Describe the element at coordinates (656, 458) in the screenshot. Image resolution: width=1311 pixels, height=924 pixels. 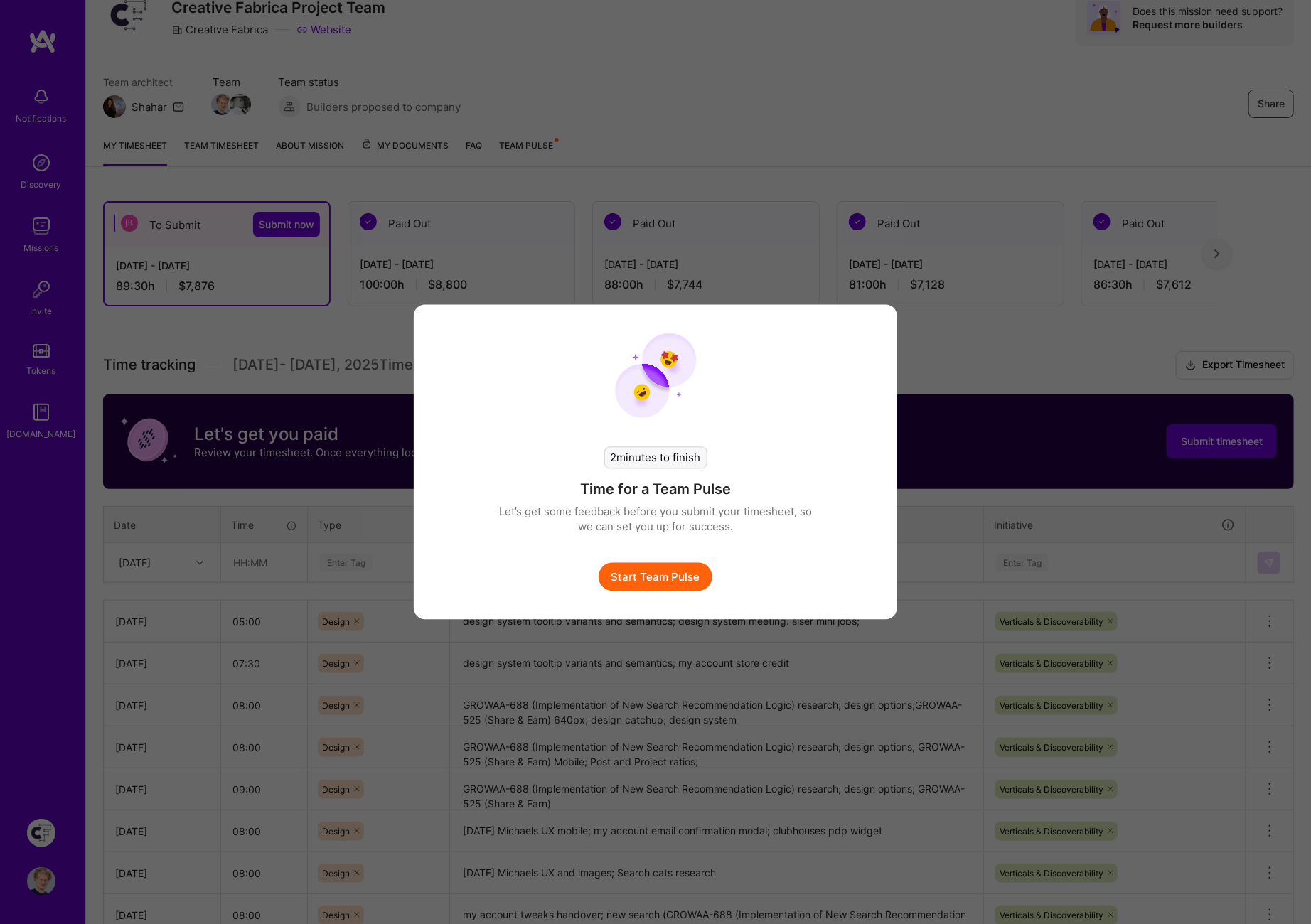
I see `div: 2 minutes to finish` at that location.